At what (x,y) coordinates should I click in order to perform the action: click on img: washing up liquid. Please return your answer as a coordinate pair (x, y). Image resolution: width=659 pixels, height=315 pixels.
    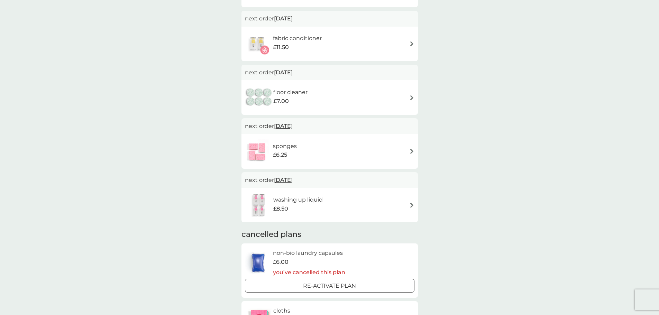
    Looking at the image, I should click on (259, 205).